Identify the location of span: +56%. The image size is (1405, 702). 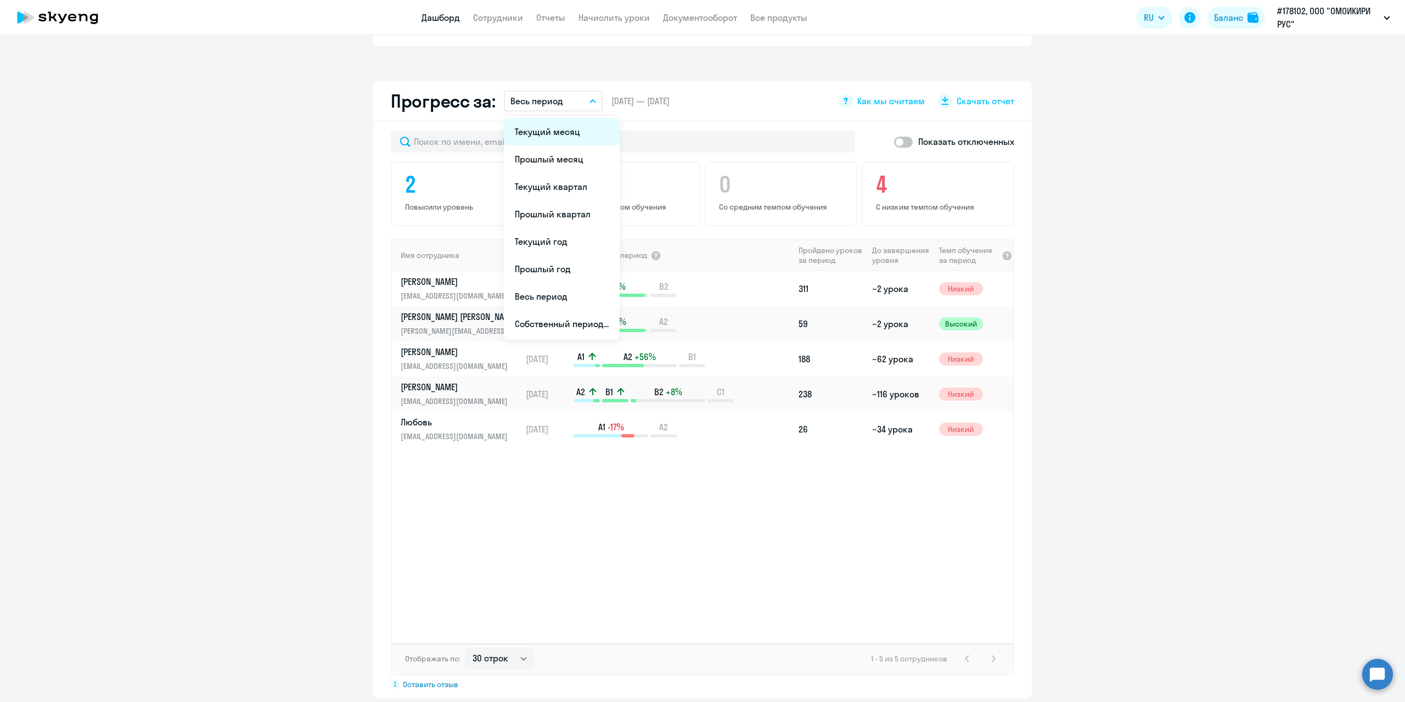
(645, 357).